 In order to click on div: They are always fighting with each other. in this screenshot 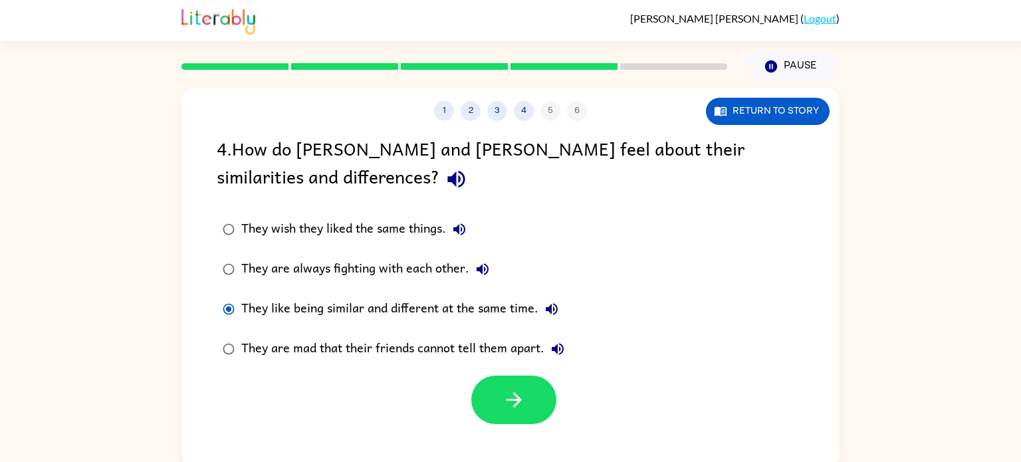, I will do `click(368, 269)`.